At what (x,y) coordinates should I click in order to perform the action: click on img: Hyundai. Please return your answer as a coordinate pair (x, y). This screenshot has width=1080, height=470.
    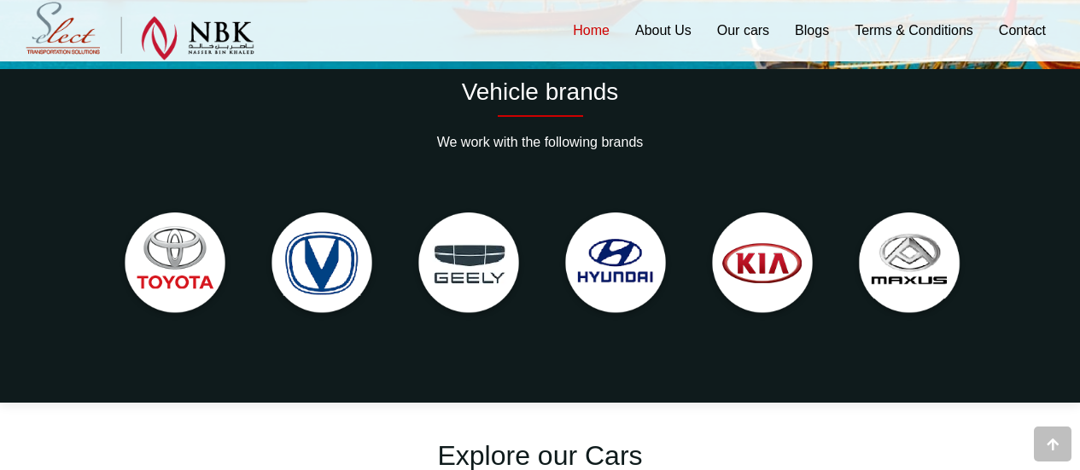
    Looking at the image, I should click on (616, 265).